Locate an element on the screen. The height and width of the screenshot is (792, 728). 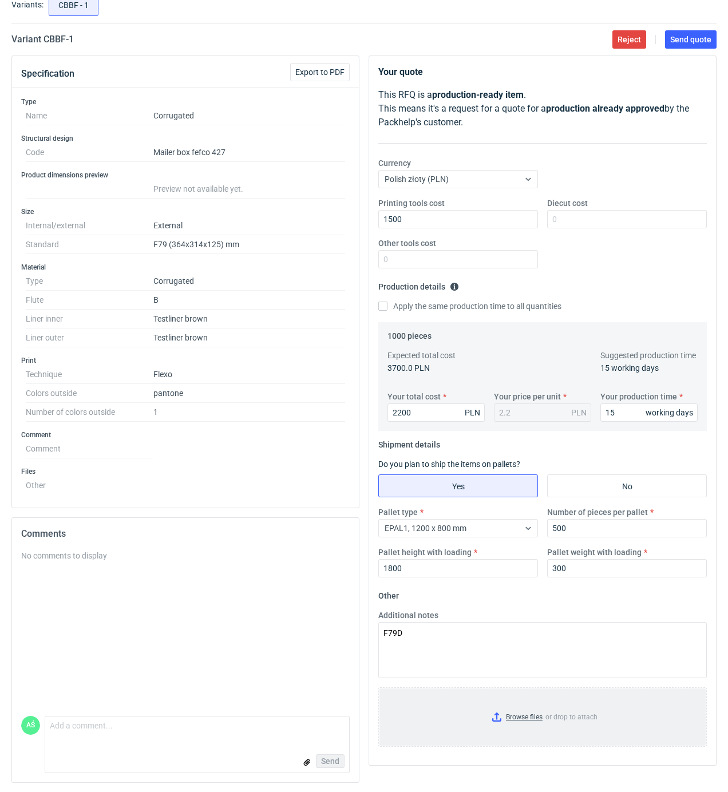
dt: Number of colors outside is located at coordinates (89, 412).